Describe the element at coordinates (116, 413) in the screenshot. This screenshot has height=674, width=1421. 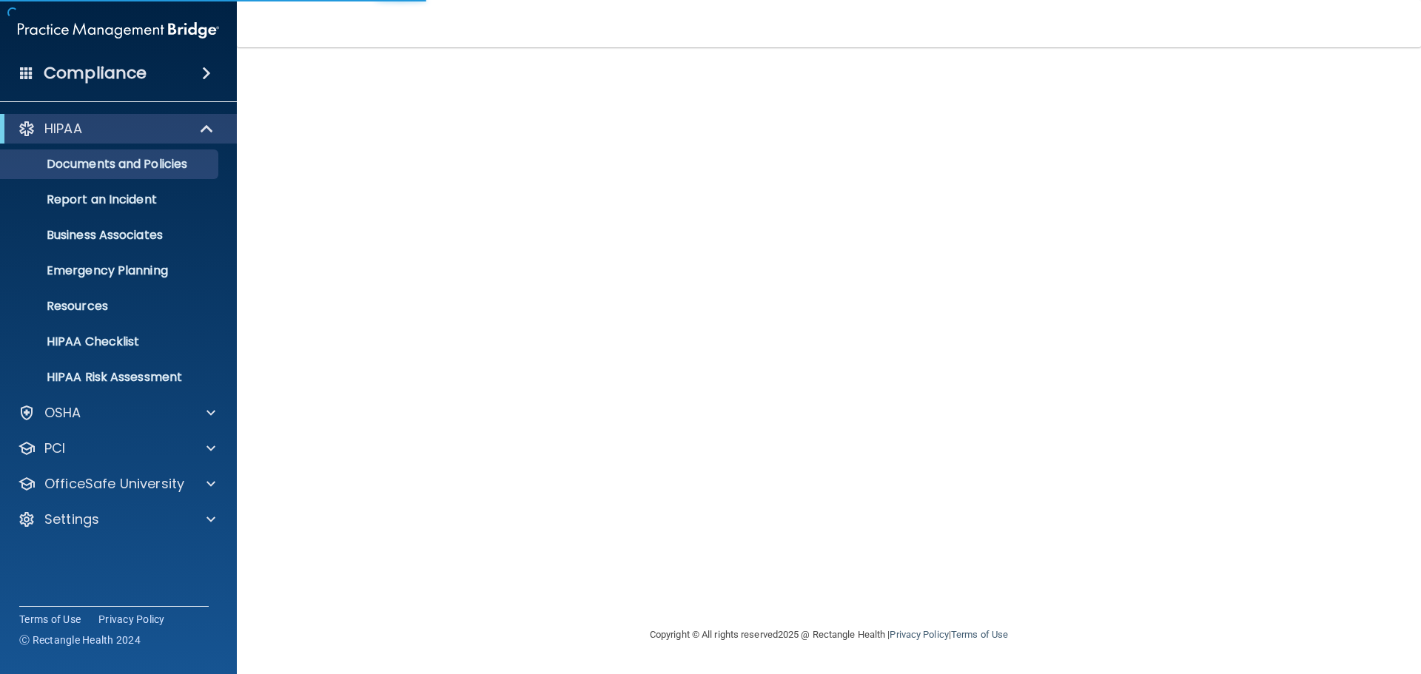
I see `a: OSHA` at that location.